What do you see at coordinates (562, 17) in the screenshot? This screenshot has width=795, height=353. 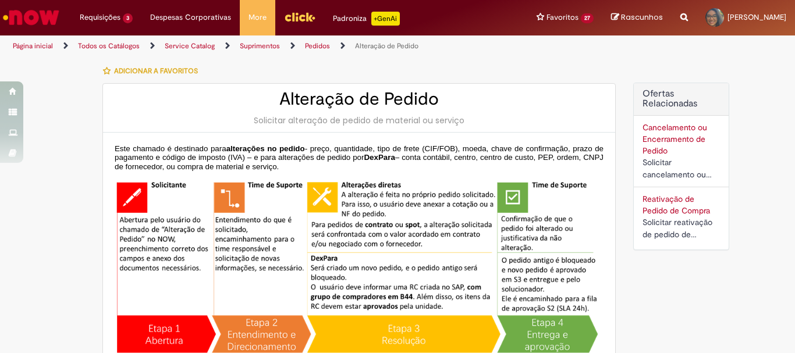 I see `span: Favoritos` at bounding box center [562, 17].